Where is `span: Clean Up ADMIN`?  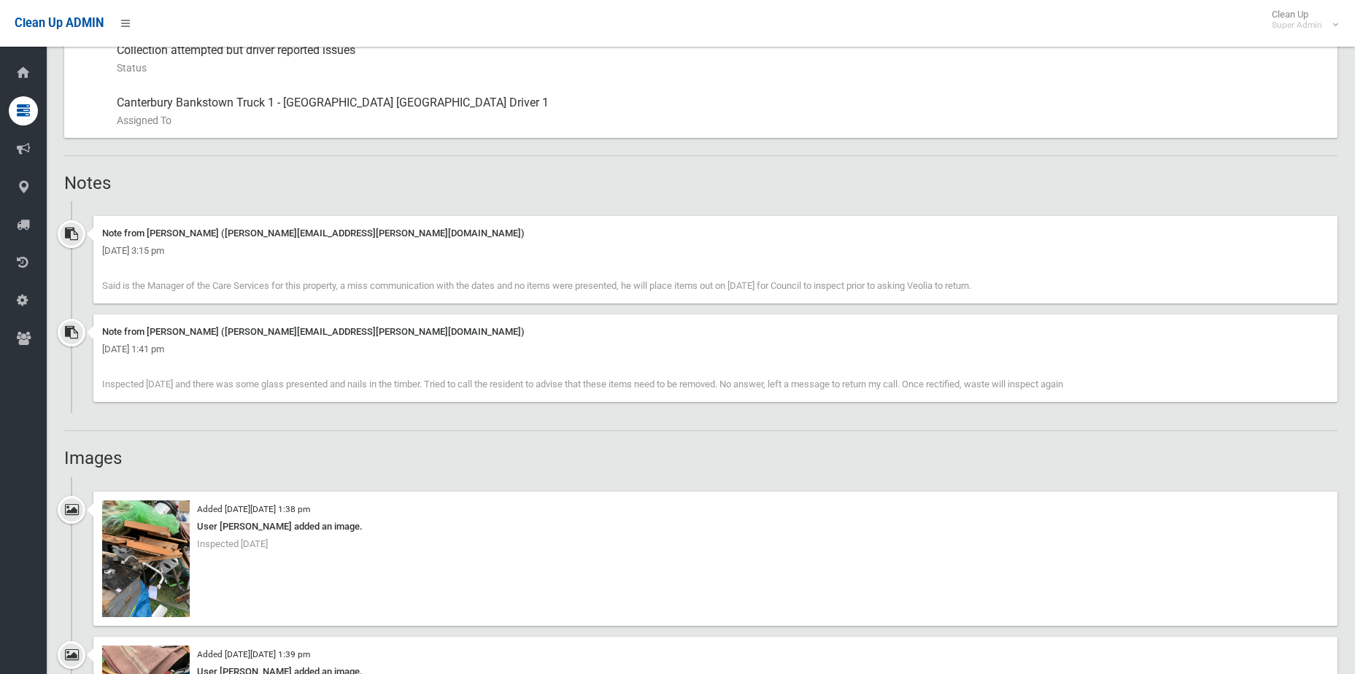
span: Clean Up ADMIN is located at coordinates (59, 23).